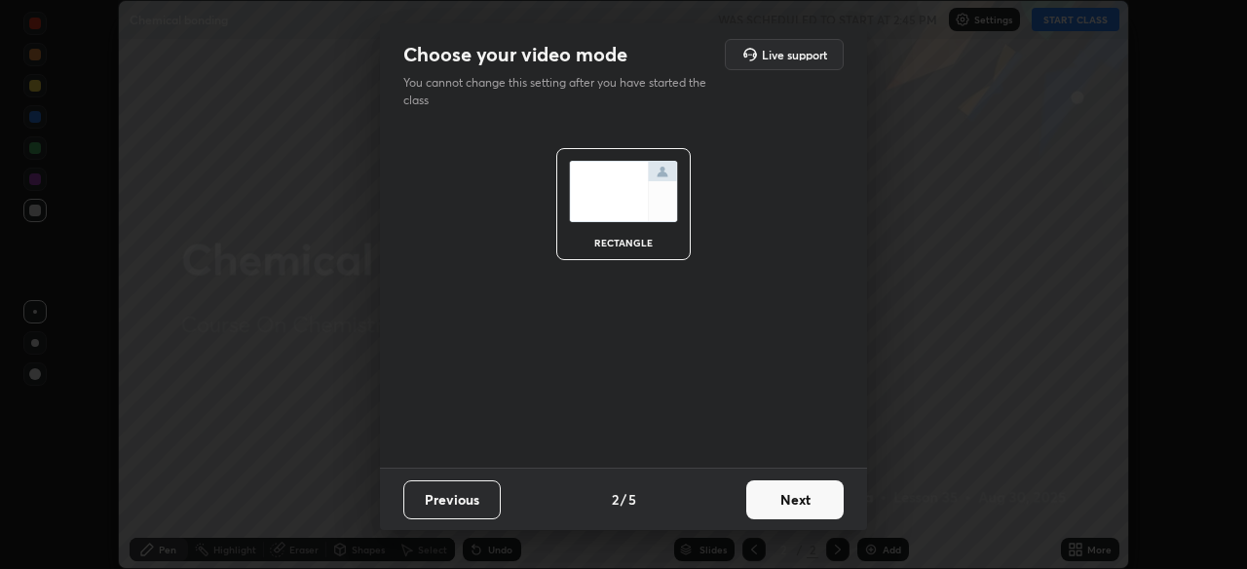 The width and height of the screenshot is (1247, 569). What do you see at coordinates (795, 500) in the screenshot?
I see `button: Next` at bounding box center [795, 500].